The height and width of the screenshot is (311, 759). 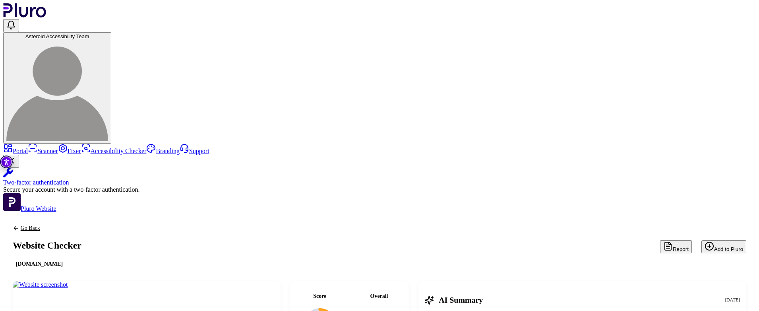 I want to click on div: Two-factor authentication, so click(x=380, y=182).